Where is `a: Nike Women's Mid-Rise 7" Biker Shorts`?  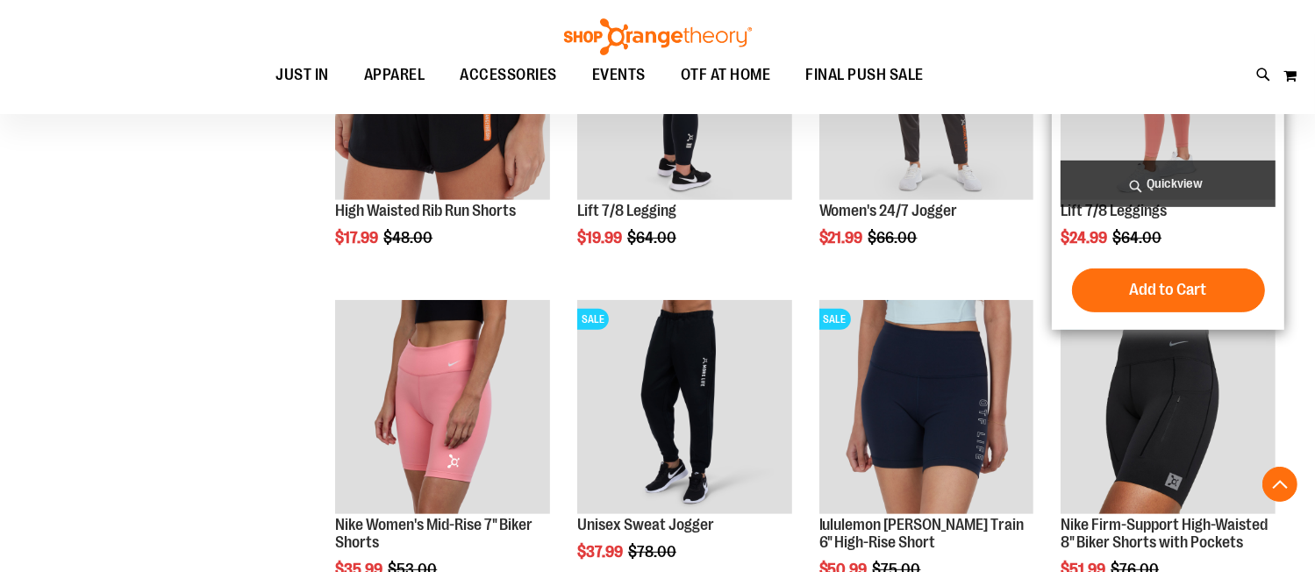
a: Nike Women's Mid-Rise 7" Biker Shorts is located at coordinates (433, 533).